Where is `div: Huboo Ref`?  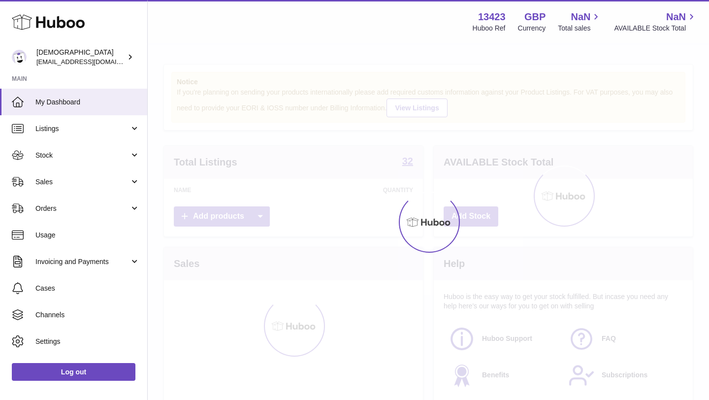
div: Huboo Ref is located at coordinates (489, 28).